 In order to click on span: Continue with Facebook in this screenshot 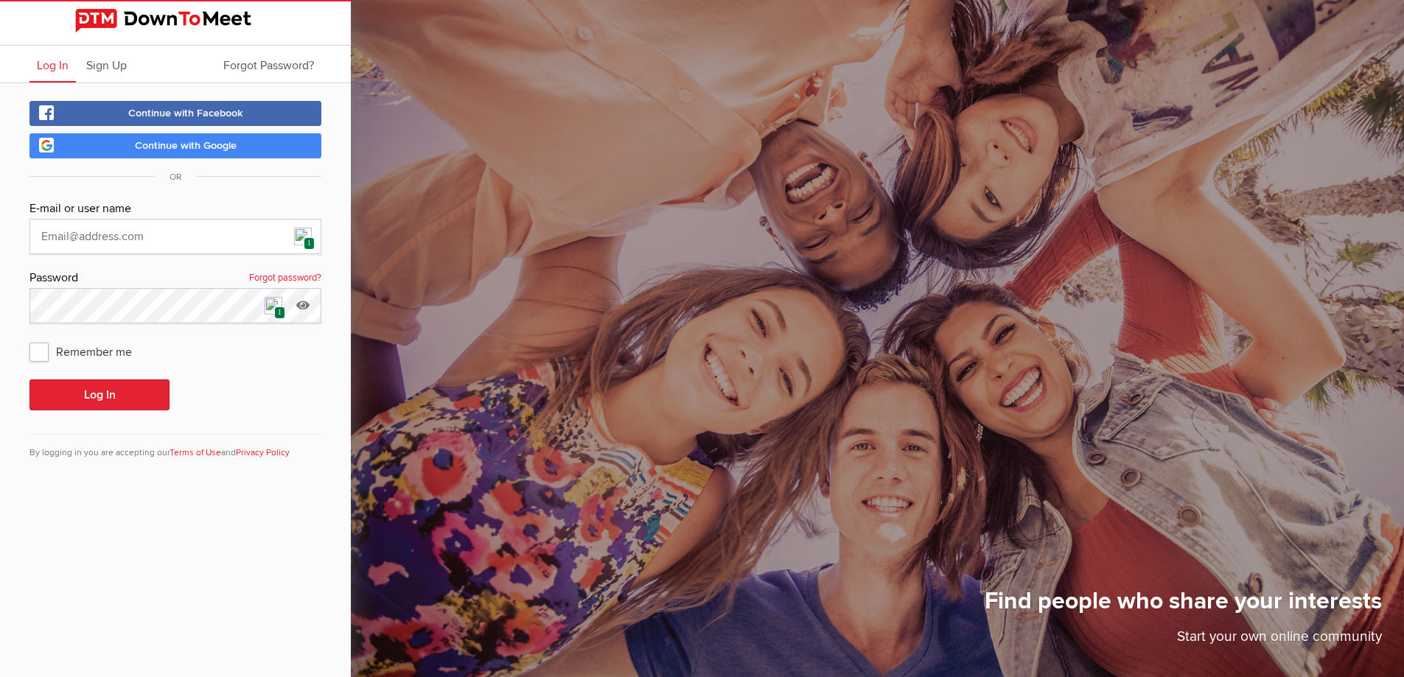, I will do `click(186, 113)`.